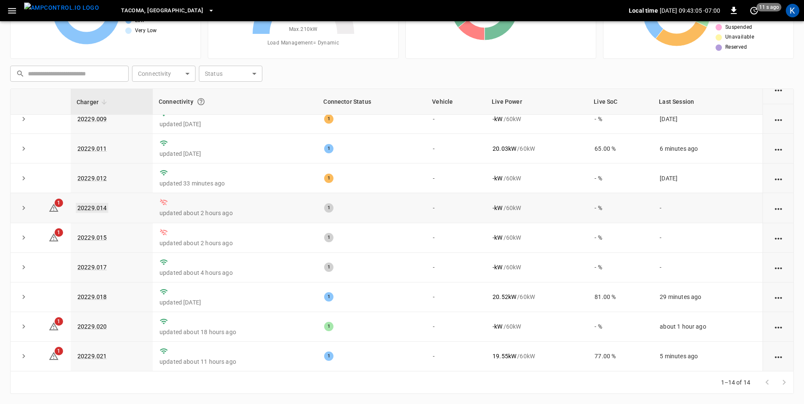 This screenshot has height=404, width=804. I want to click on a: 20229.012, so click(92, 178).